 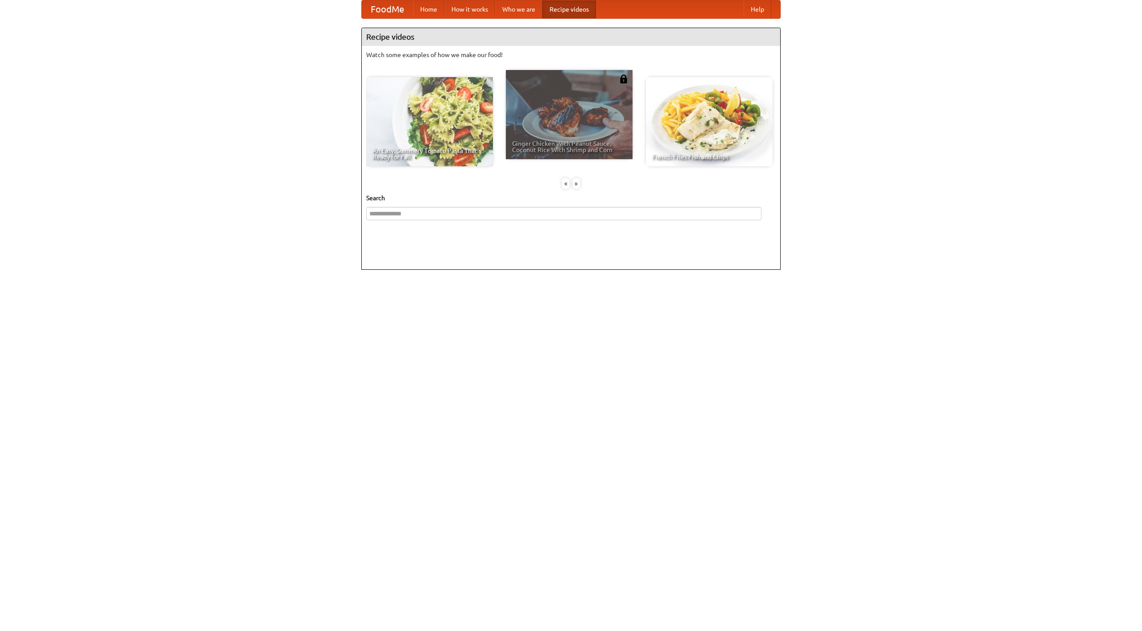 What do you see at coordinates (569, 9) in the screenshot?
I see `a: Recipe videos` at bounding box center [569, 9].